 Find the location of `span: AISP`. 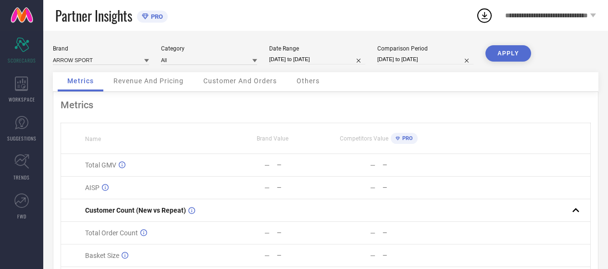

span: AISP is located at coordinates (92, 187).